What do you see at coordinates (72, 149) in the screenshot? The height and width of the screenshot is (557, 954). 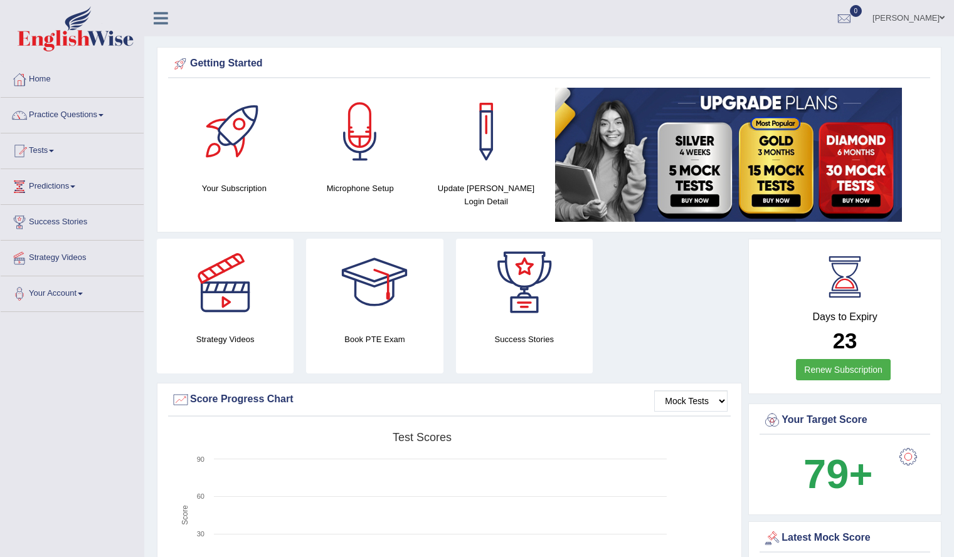 I see `a: Tests` at bounding box center [72, 149].